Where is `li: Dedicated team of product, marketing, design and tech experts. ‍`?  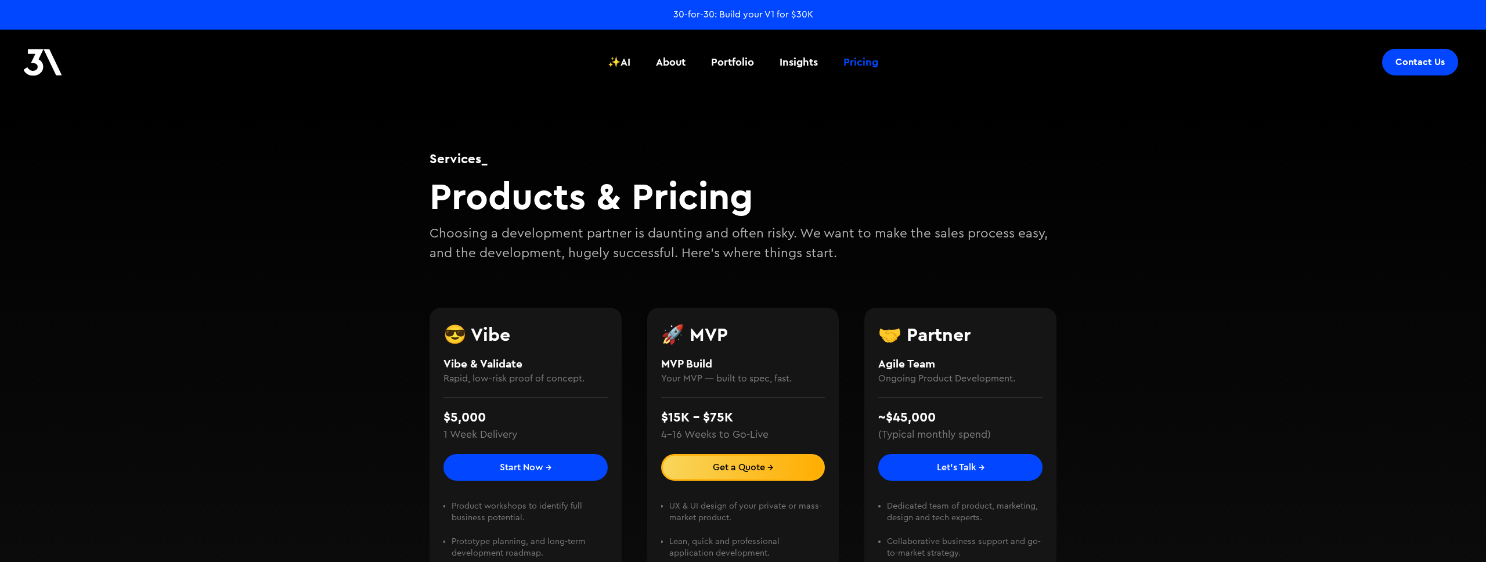
li: Dedicated team of product, marketing, design and tech experts. ‍ is located at coordinates (964, 518).